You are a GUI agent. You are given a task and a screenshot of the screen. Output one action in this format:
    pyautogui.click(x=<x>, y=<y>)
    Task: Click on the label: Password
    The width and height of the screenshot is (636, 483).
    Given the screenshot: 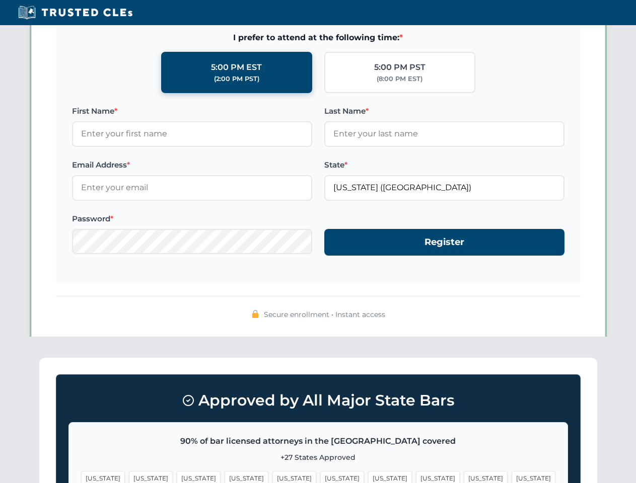 What is the action you would take?
    pyautogui.click(x=192, y=219)
    